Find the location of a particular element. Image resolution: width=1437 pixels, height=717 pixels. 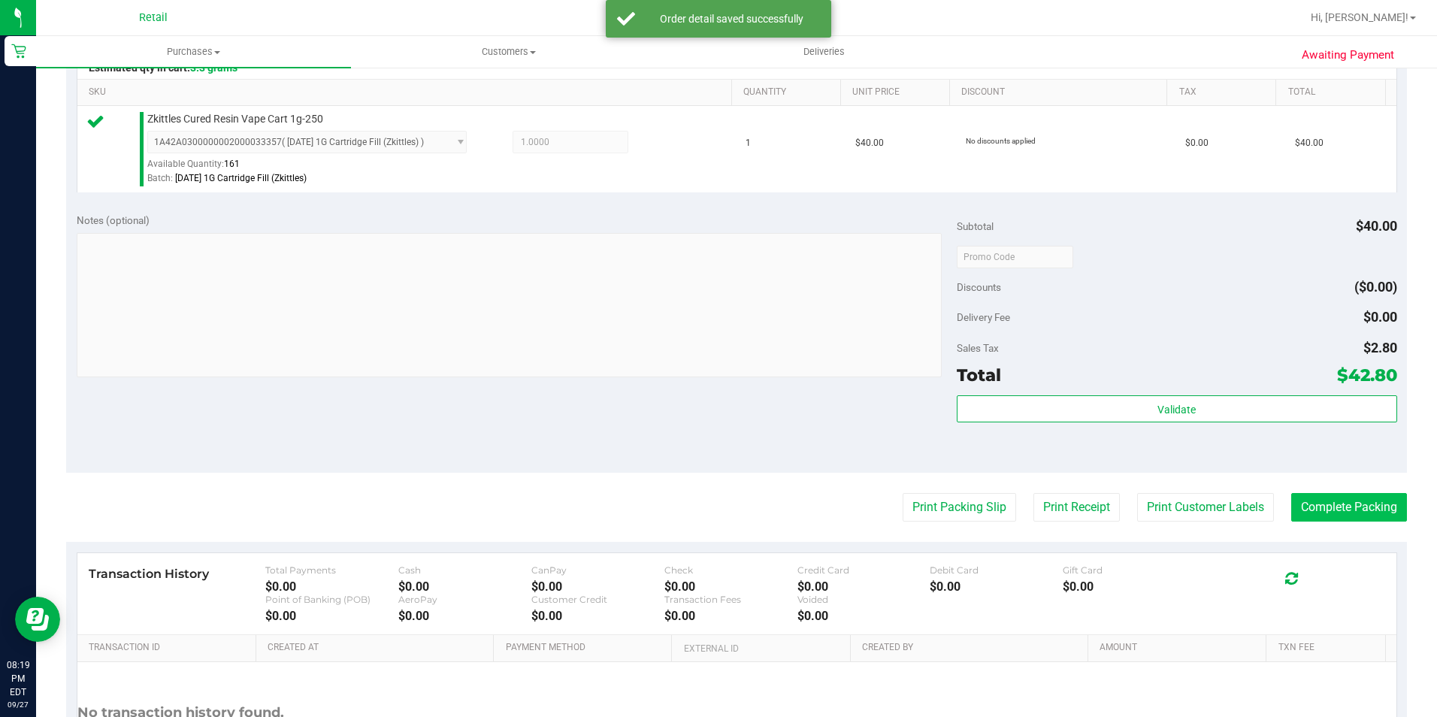

span: Subtotal is located at coordinates (975, 226).